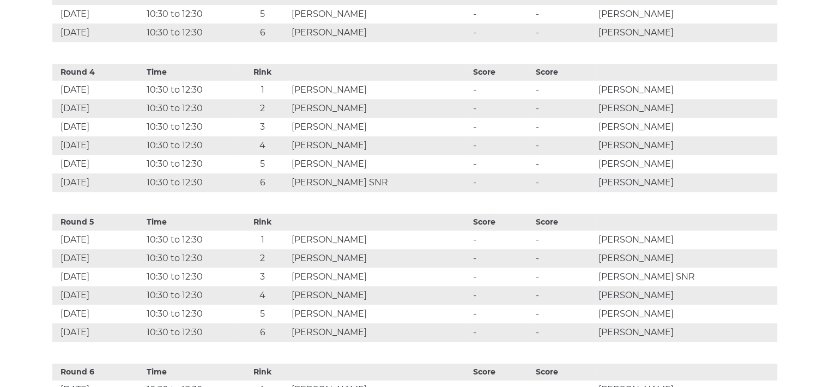 The width and height of the screenshot is (829, 387). I want to click on th: Time, so click(190, 372).